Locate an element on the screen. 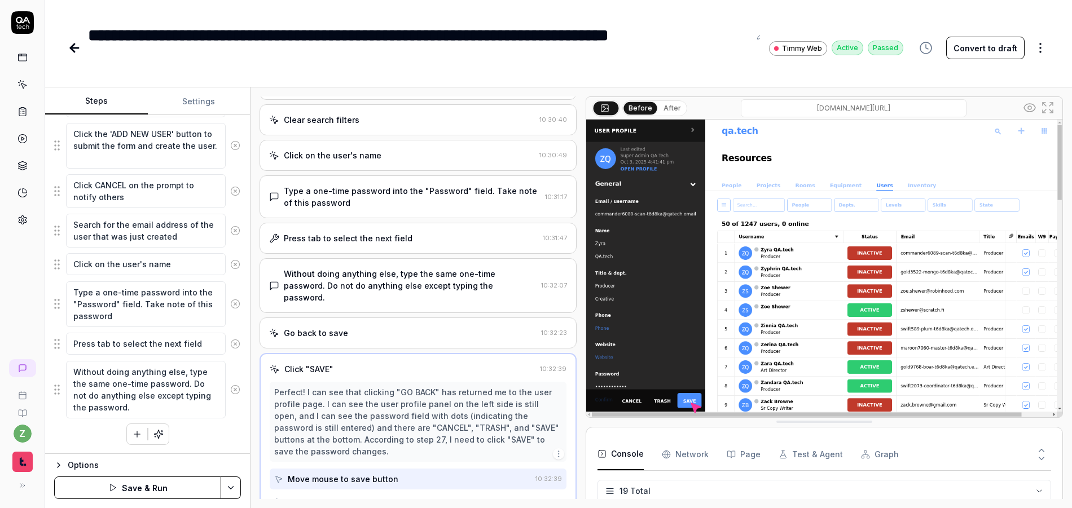 The image size is (1072, 508). time: 10:31:47 is located at coordinates (555, 238).